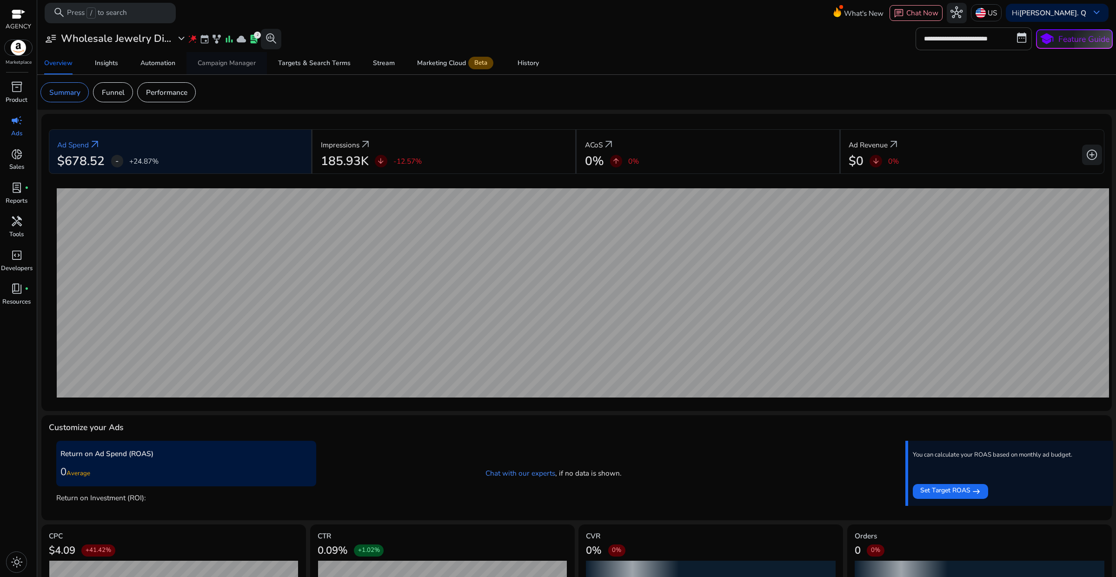 This screenshot has width=1116, height=577. What do you see at coordinates (217, 39) in the screenshot?
I see `span: family_history` at bounding box center [217, 39].